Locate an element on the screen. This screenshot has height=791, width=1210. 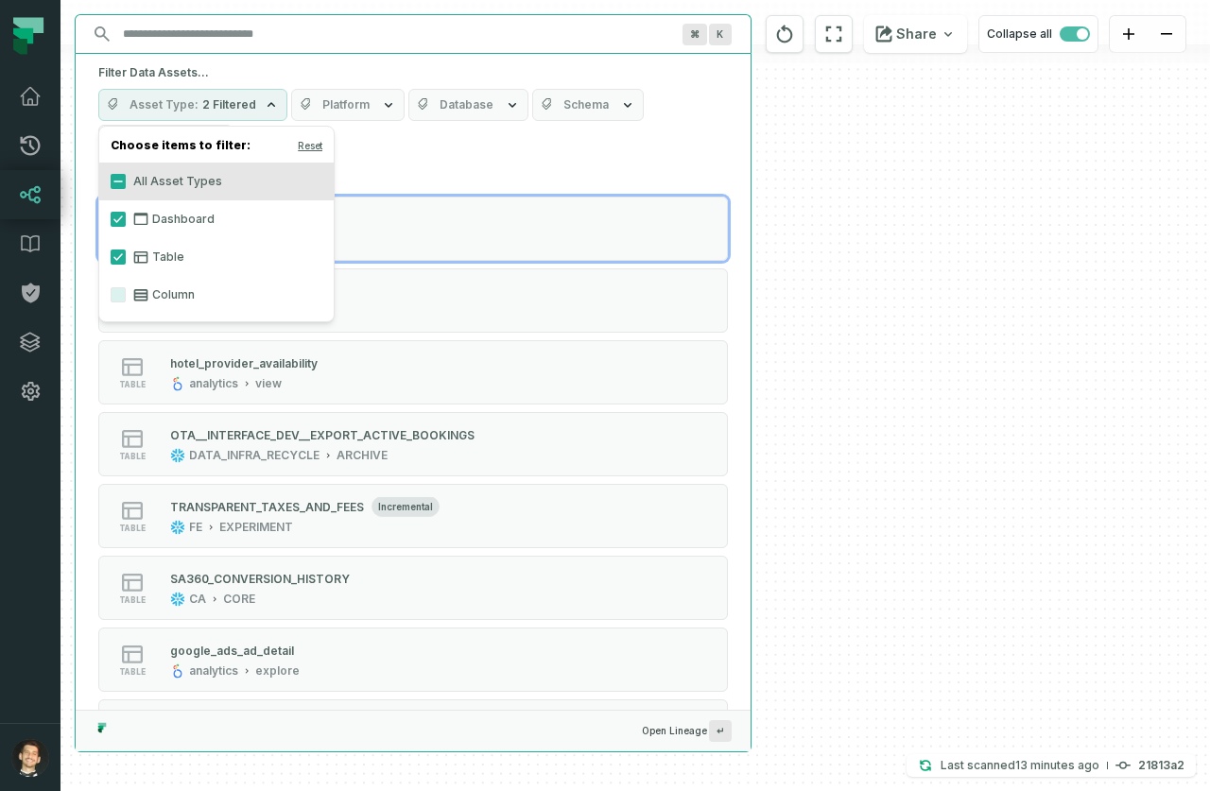
button: Schema is located at coordinates (588, 105).